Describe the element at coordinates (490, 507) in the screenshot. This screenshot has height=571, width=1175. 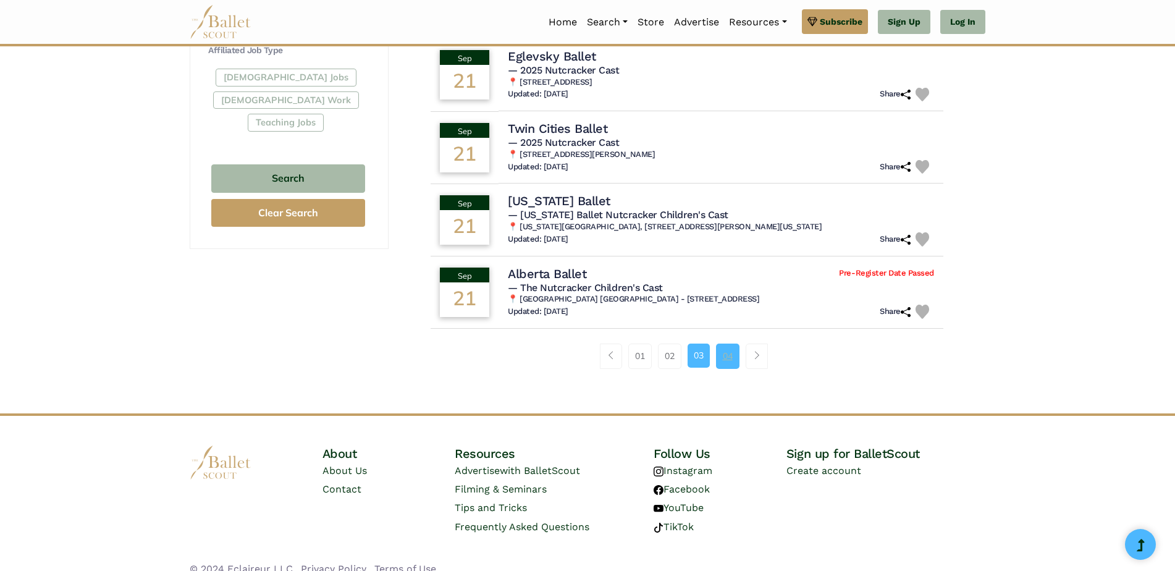
I see `a: Tips and Tricks` at that location.